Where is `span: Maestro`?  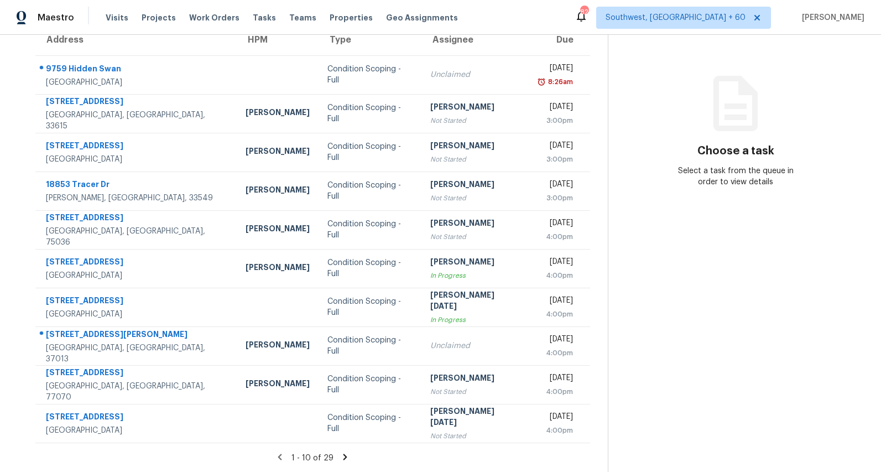
span: Maestro is located at coordinates (56, 18).